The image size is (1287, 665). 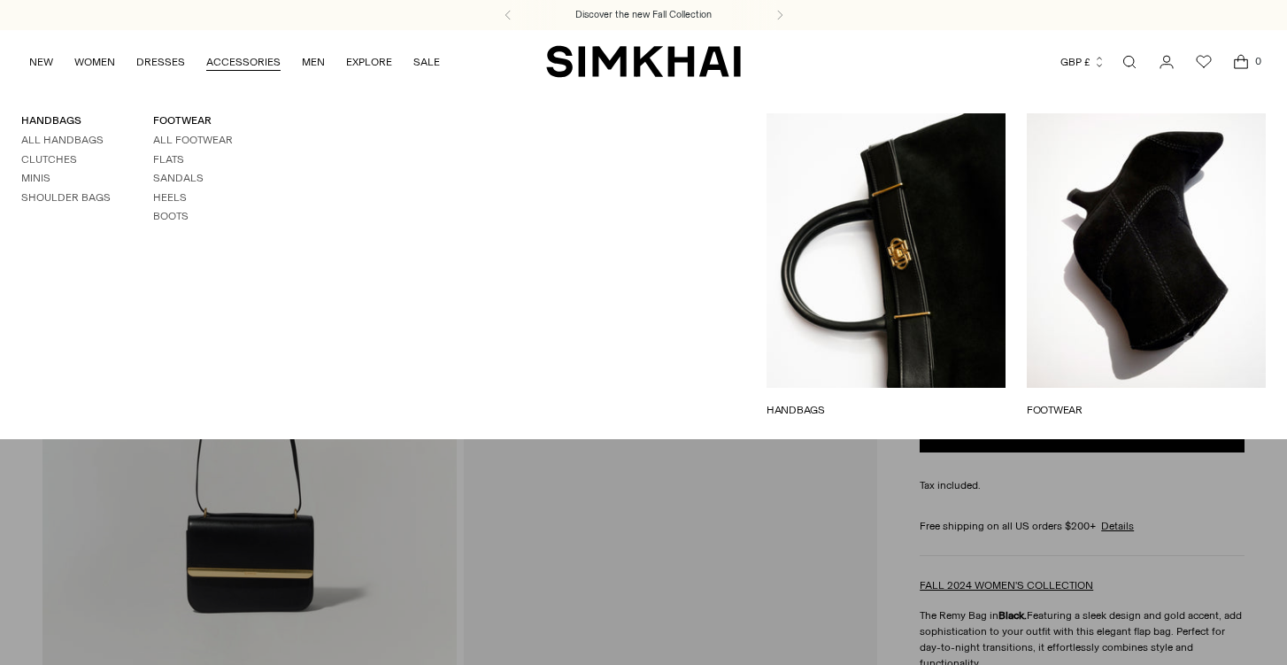 What do you see at coordinates (1203, 62) in the screenshot?
I see `a: Wishlist` at bounding box center [1203, 62].